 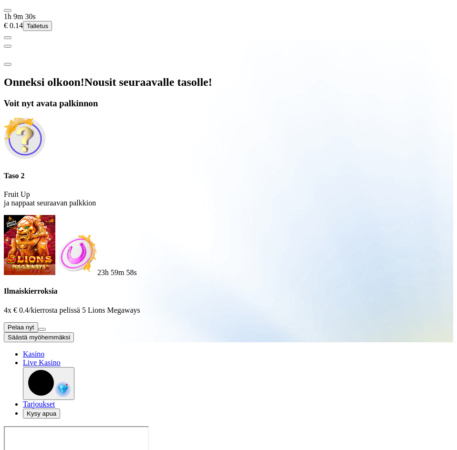 What do you see at coordinates (41, 413) in the screenshot?
I see `button: headphones iconKysy apua` at bounding box center [41, 413].